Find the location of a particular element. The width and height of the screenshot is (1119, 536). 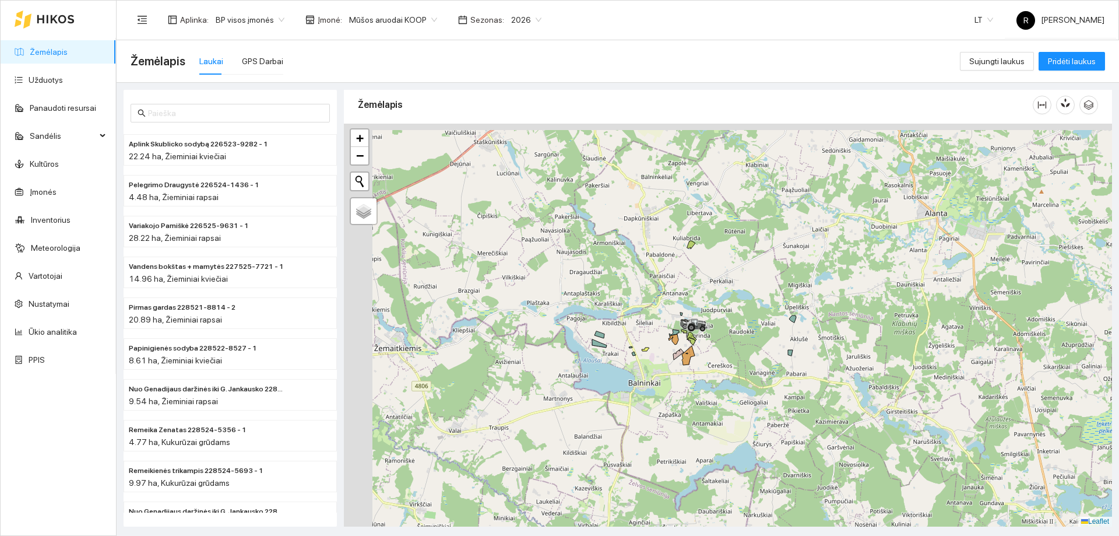

span: 2026 is located at coordinates (526, 20).